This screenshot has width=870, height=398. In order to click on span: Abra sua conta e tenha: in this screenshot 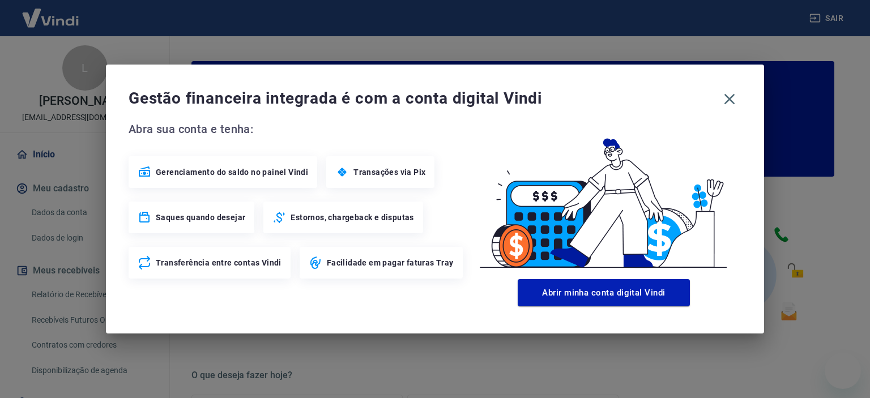, I will do `click(297, 129)`.